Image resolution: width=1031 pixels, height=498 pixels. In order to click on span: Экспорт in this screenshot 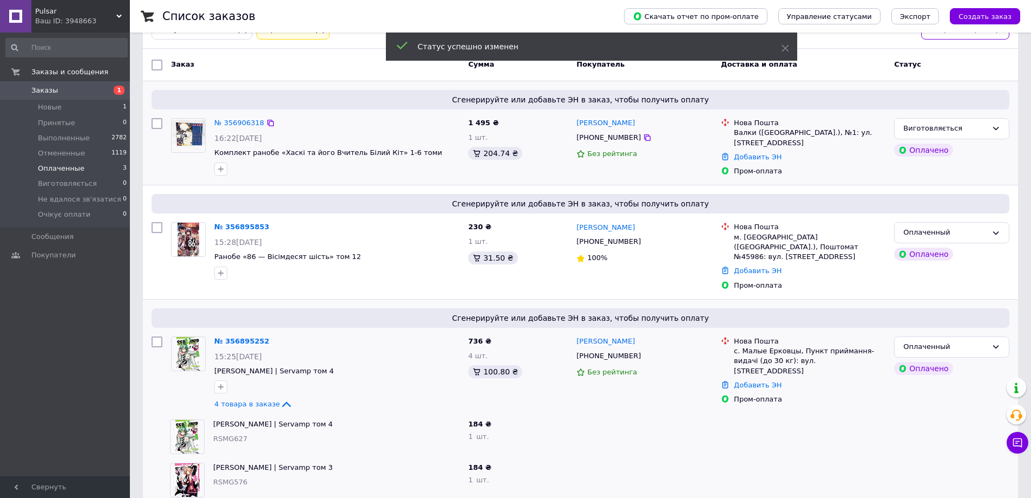, I will do `click(915, 16)`.